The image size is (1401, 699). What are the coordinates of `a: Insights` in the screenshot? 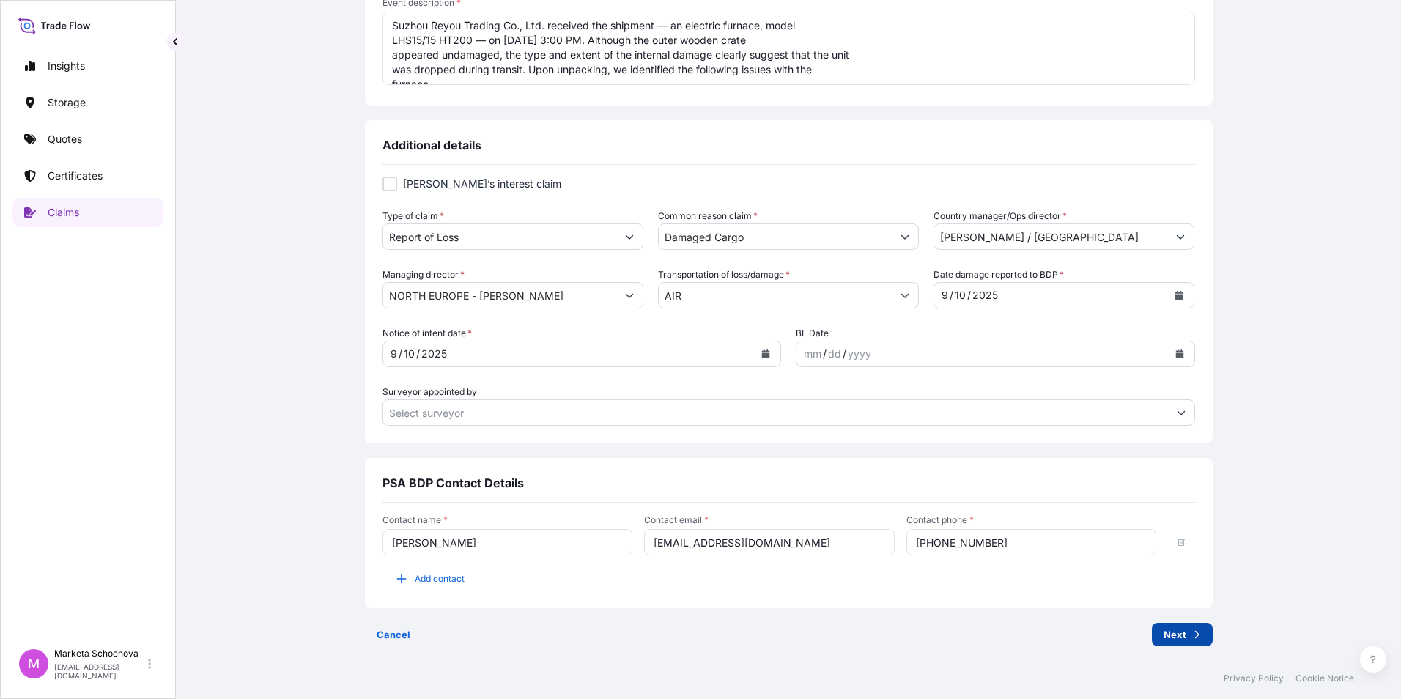 It's located at (88, 66).